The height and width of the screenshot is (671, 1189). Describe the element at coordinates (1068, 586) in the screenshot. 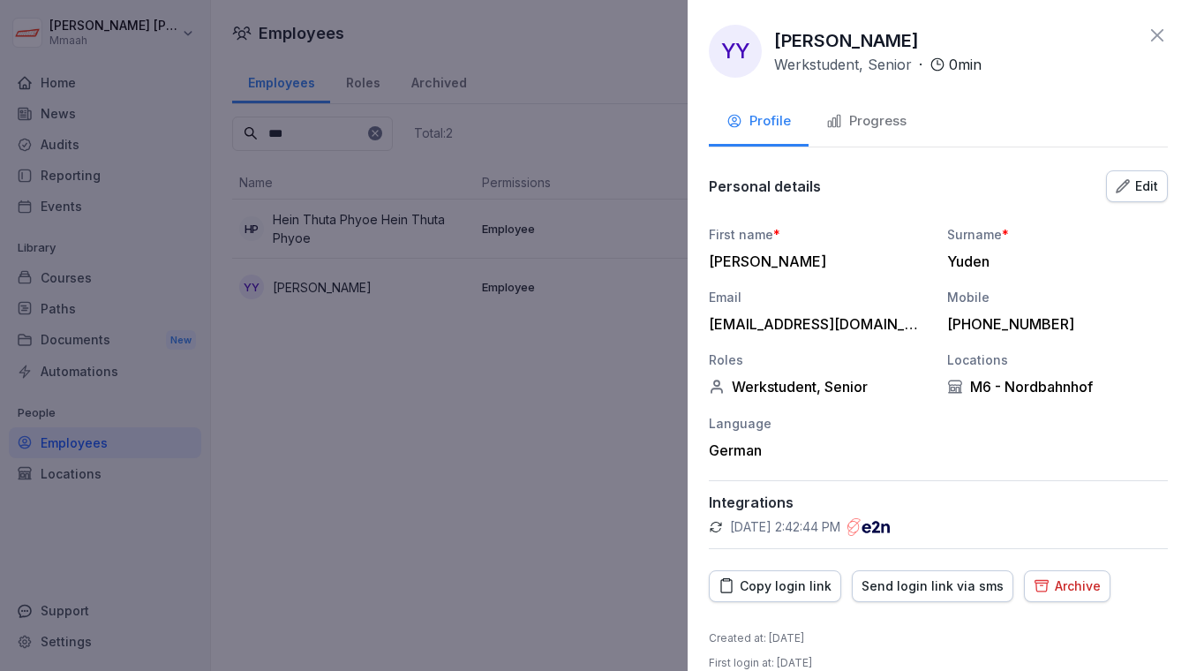

I see `button: Archive` at that location.